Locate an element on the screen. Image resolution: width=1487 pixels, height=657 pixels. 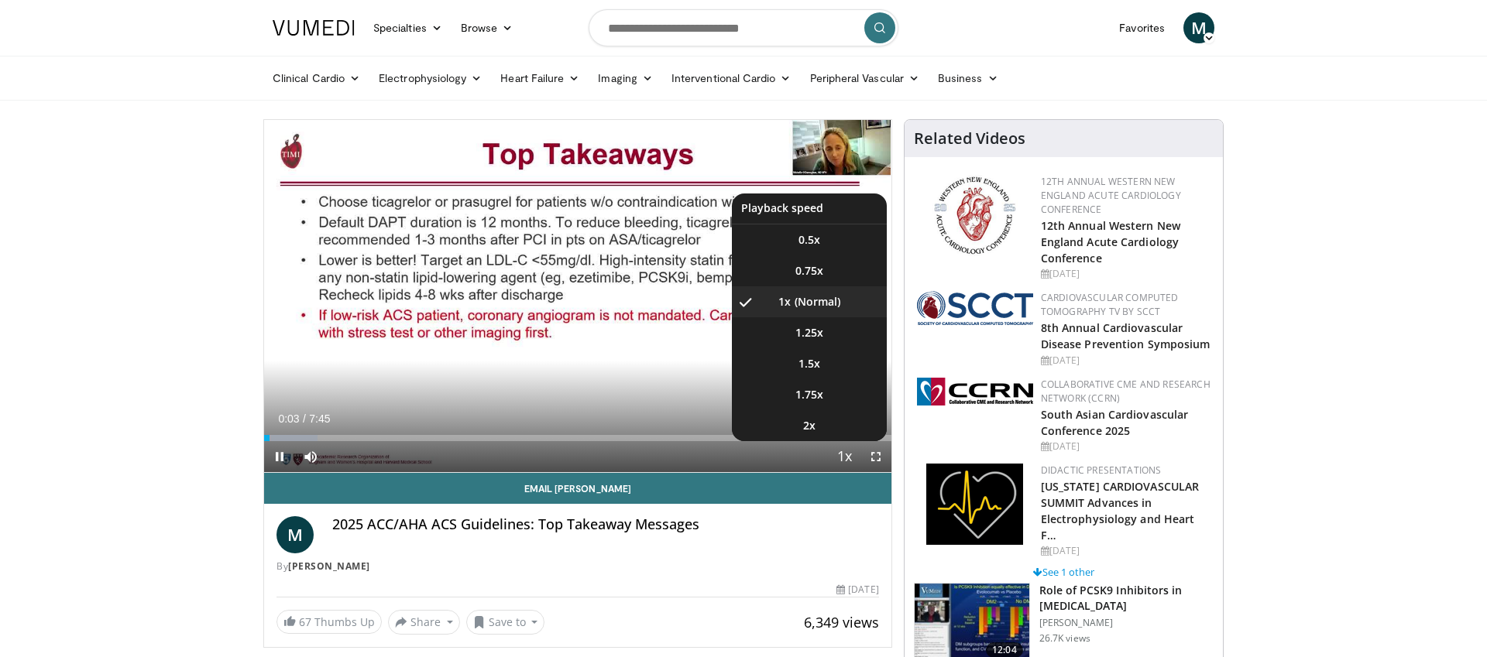
span: 1.25x is located at coordinates (809, 333).